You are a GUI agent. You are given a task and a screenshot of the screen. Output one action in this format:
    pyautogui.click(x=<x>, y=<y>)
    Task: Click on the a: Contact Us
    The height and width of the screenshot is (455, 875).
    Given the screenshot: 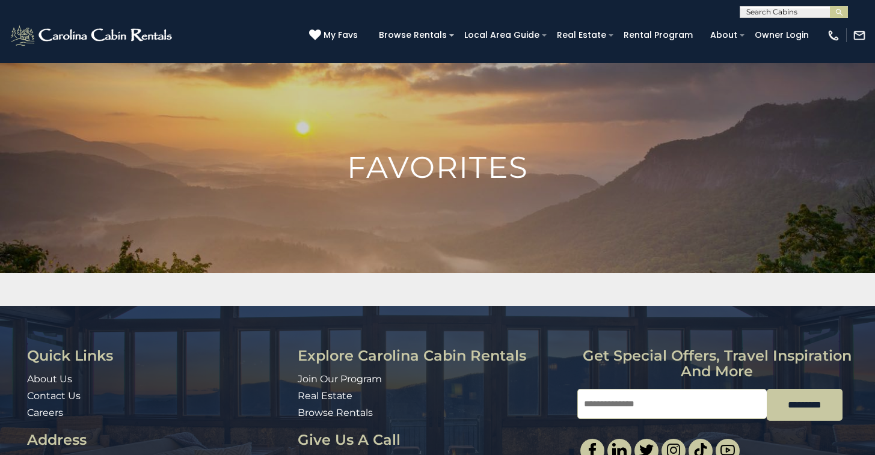 What is the action you would take?
    pyautogui.click(x=53, y=396)
    